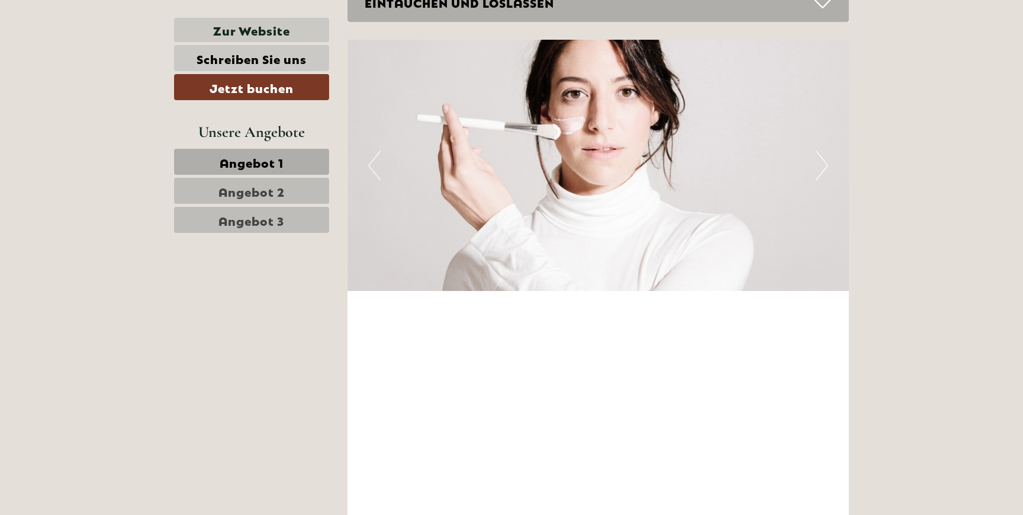 This screenshot has width=1023, height=515. What do you see at coordinates (374, 165) in the screenshot?
I see `button: Previous` at bounding box center [374, 165].